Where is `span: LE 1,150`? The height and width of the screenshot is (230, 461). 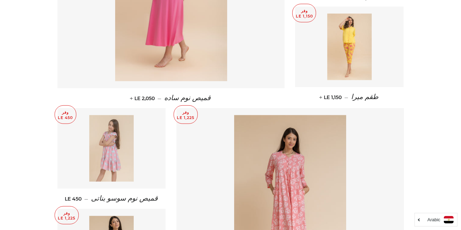
span: LE 1,150 is located at coordinates (331, 97).